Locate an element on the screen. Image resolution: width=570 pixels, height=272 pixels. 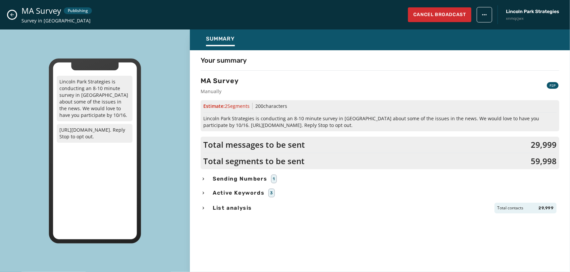
span: 59,998 is located at coordinates (543, 161).